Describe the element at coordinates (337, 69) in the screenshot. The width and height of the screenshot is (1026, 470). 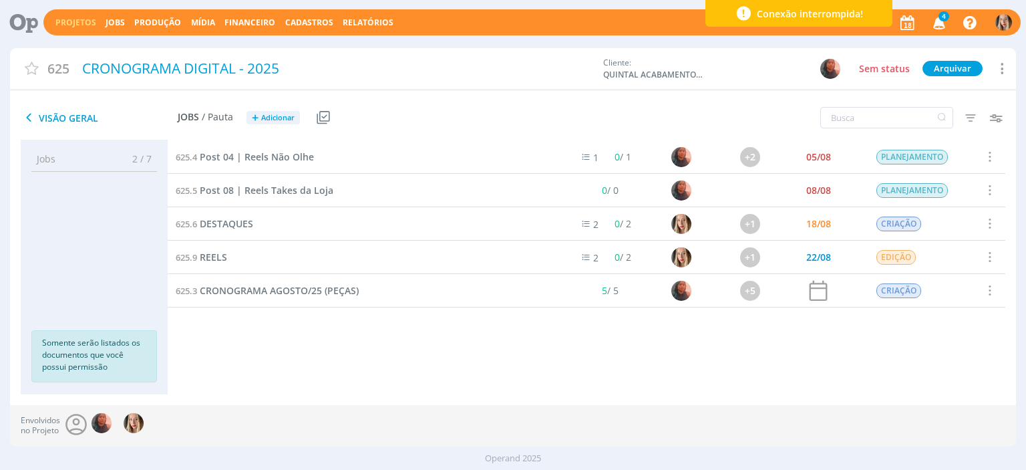
I see `div: CRONOGRAMA DIGITAL - 2025` at that location.